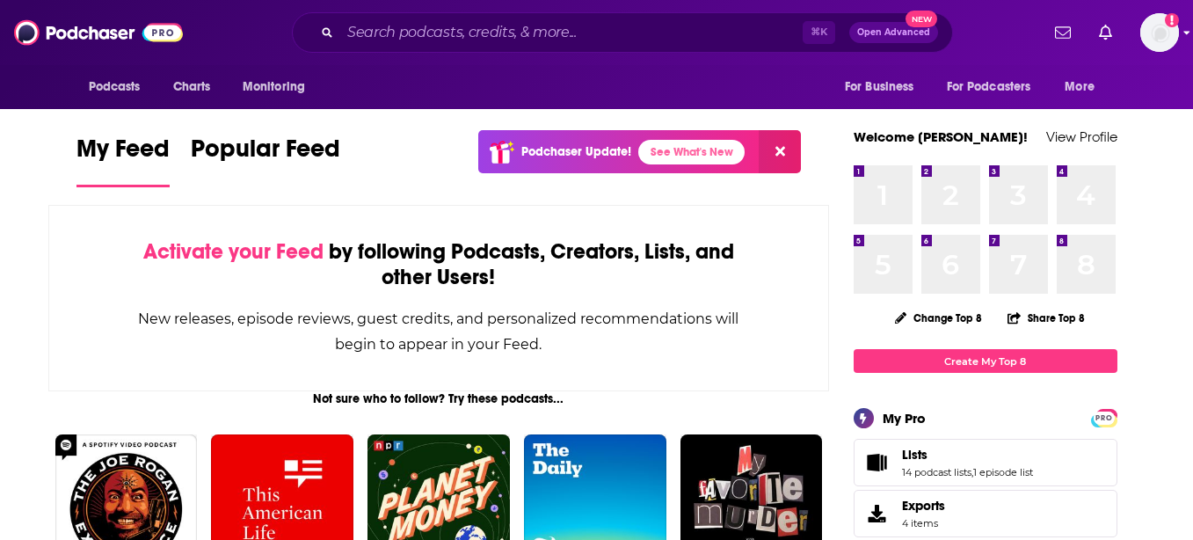 This screenshot has width=1193, height=540. What do you see at coordinates (98, 33) in the screenshot?
I see `img: Podchaser - Follow, Share and Rate Podcasts` at bounding box center [98, 33].